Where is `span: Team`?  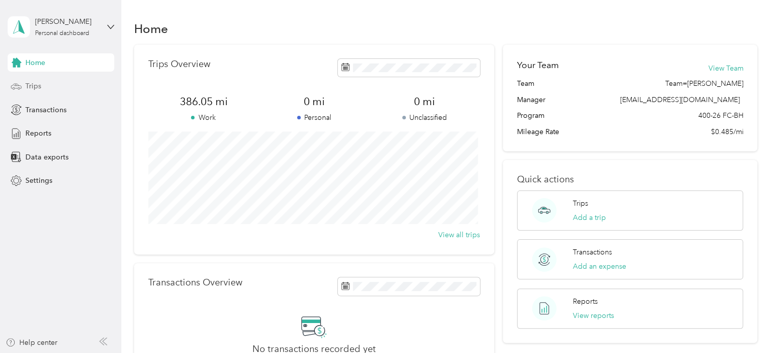
span: Team is located at coordinates (526, 83).